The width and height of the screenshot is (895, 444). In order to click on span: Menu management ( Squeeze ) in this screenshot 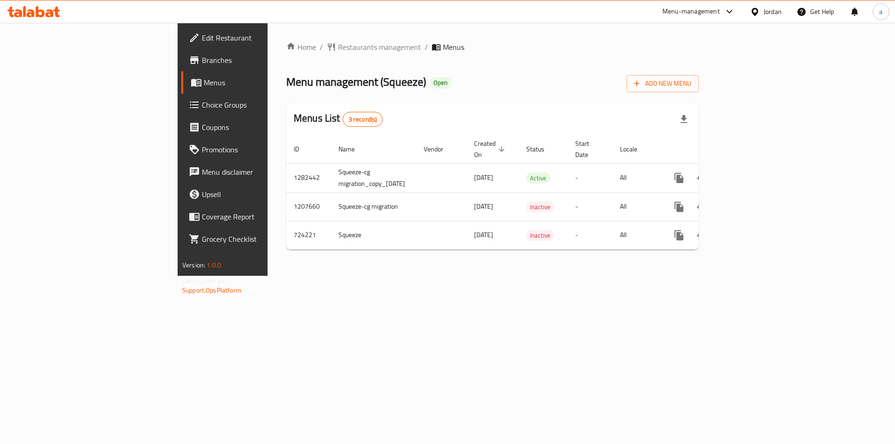, I will do `click(356, 82)`.